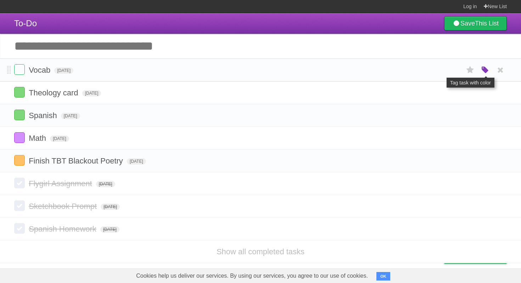  I want to click on span: Flygirl Assignment, so click(61, 183).